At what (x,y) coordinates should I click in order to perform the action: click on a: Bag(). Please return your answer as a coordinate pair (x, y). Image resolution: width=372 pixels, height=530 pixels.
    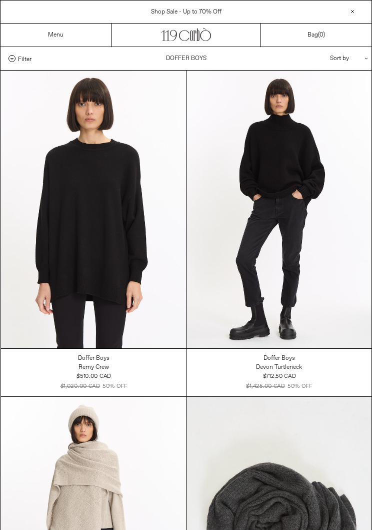
    Looking at the image, I should click on (316, 35).